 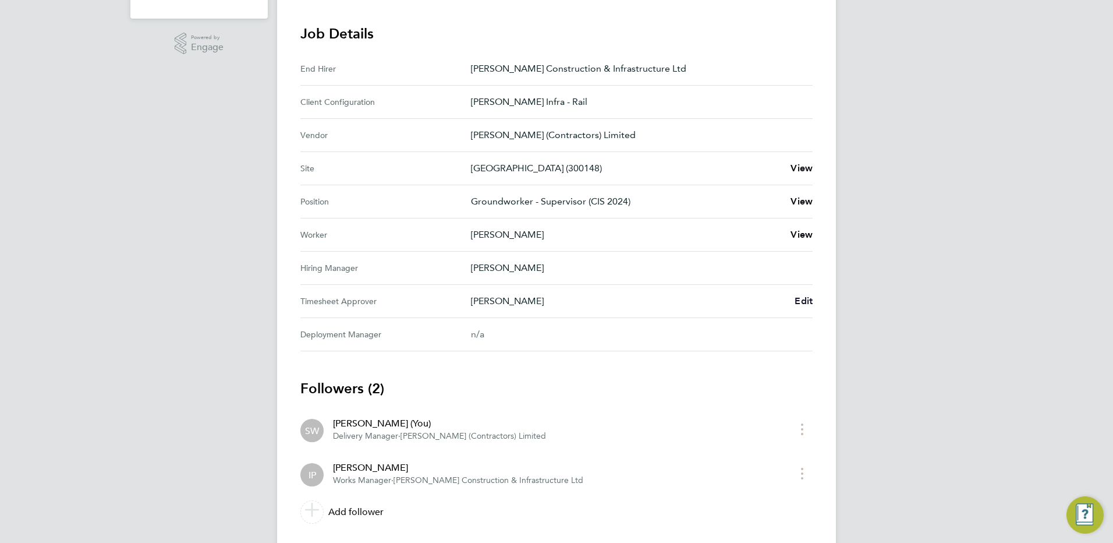 I want to click on a: Powered byEngage, so click(x=199, y=44).